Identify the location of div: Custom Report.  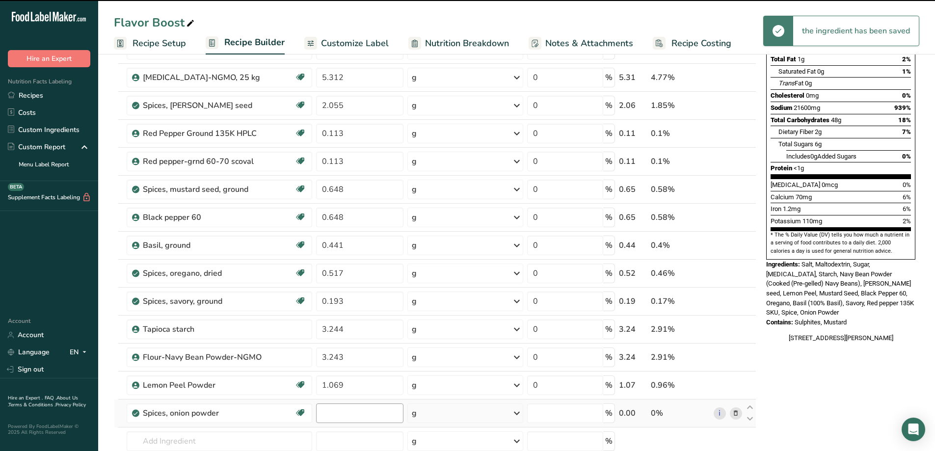
(36, 147).